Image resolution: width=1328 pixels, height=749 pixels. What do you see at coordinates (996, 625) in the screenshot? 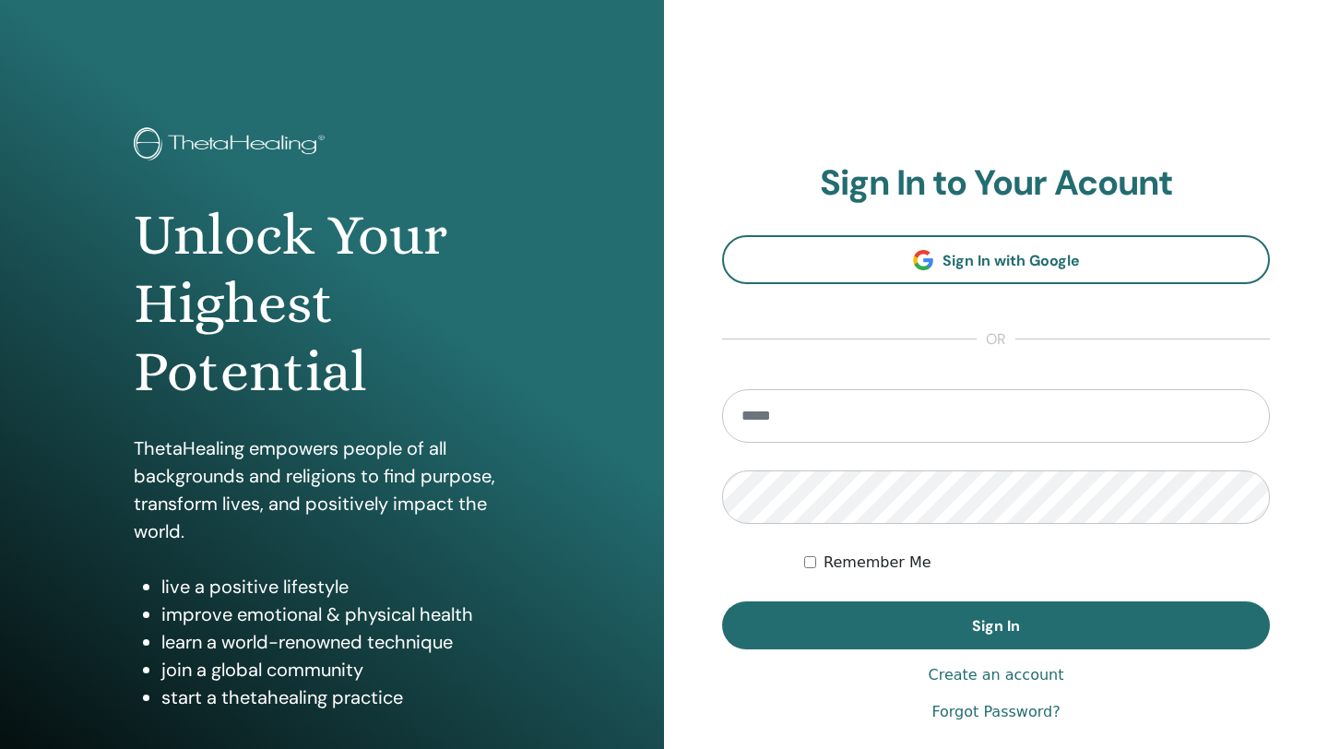
I see `button: Sign In` at bounding box center [996, 625].